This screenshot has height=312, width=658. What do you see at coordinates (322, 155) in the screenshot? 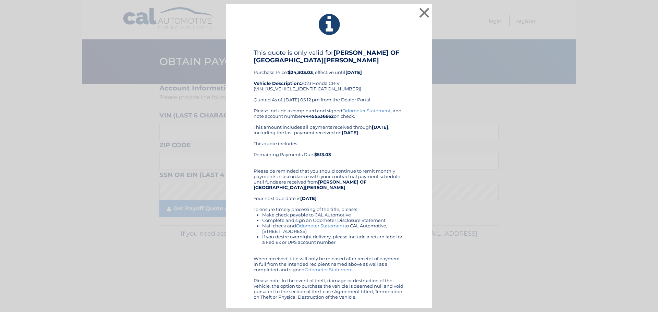
I see `b: $513.03` at bounding box center [322, 155].